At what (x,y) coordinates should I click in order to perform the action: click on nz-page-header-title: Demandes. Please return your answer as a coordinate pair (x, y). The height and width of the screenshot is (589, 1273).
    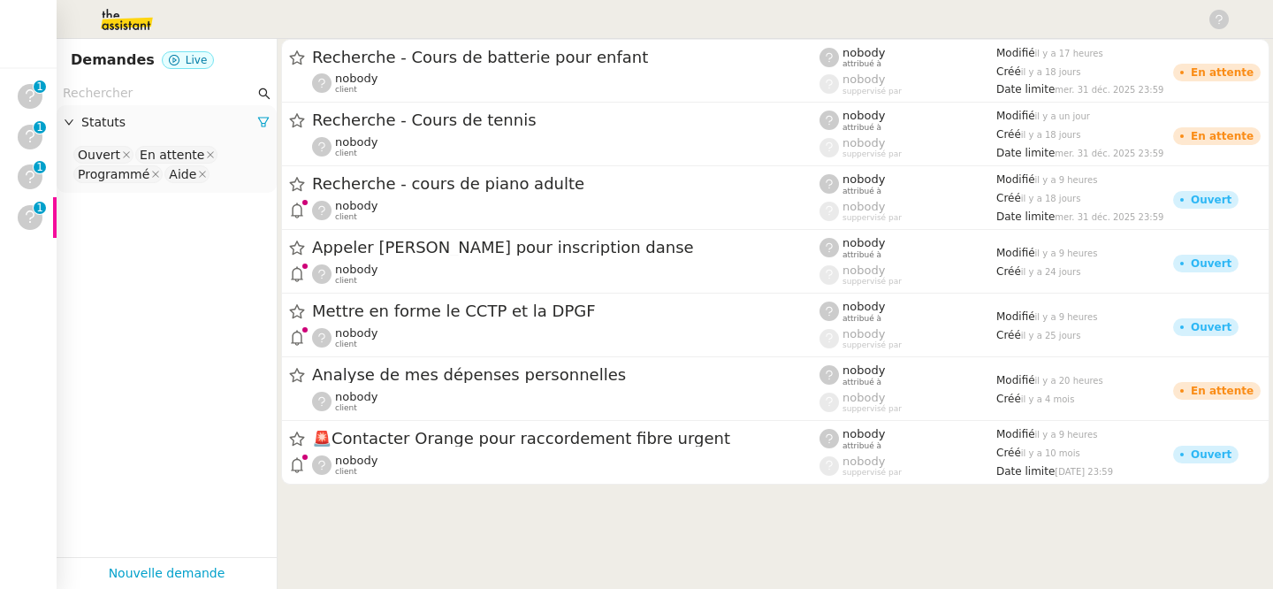
    Looking at the image, I should click on (112, 60).